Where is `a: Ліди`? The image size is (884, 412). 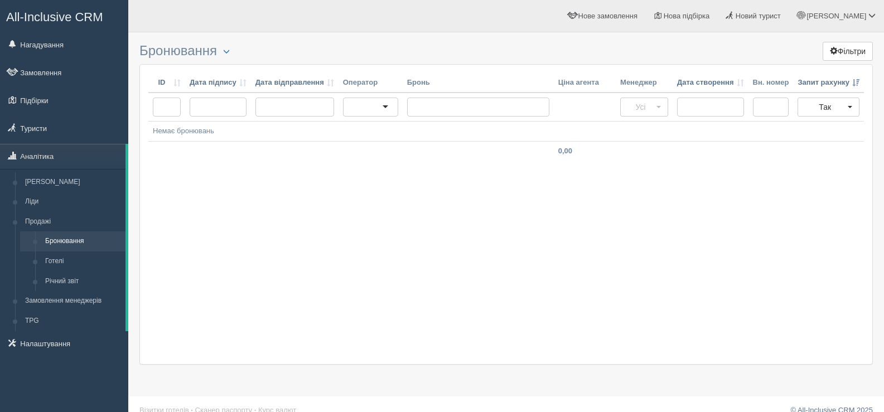 a: Ліди is located at coordinates (72, 202).